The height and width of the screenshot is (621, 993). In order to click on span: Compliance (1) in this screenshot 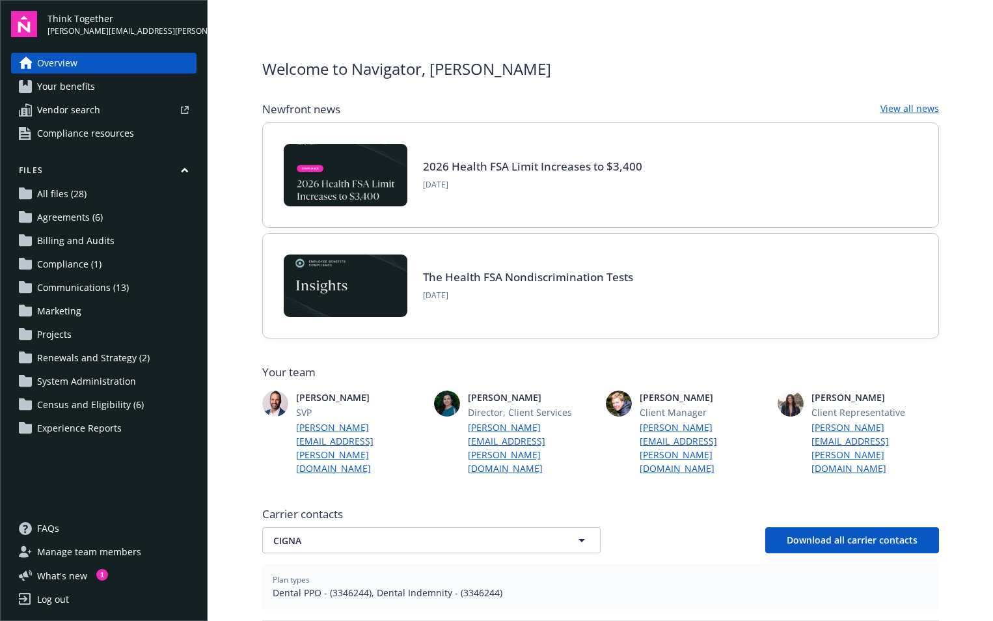, I will do `click(69, 264)`.